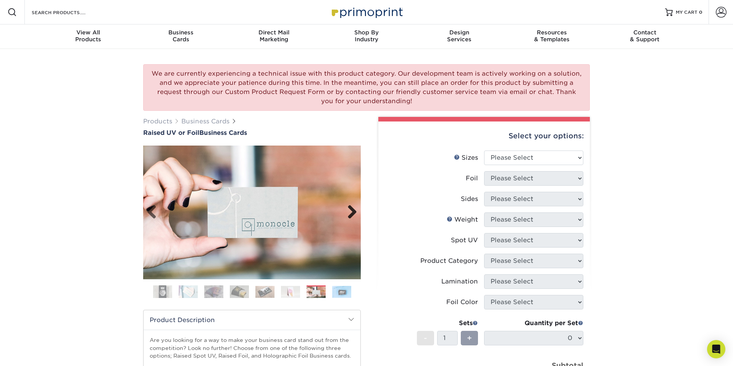 Image resolution: width=733 pixels, height=366 pixels. Describe the element at coordinates (459, 32) in the screenshot. I see `span: Design` at that location.